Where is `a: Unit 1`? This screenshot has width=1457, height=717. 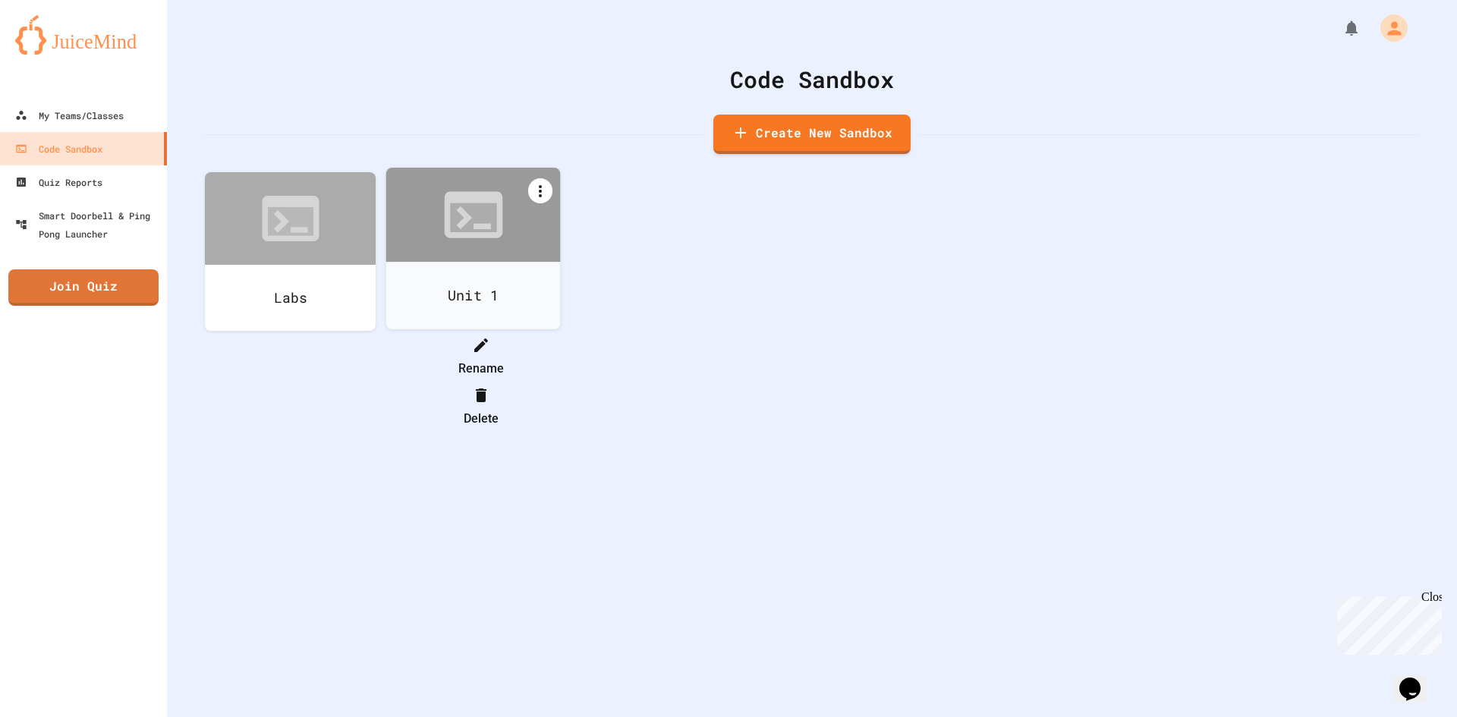
a: Unit 1 is located at coordinates (474, 248).